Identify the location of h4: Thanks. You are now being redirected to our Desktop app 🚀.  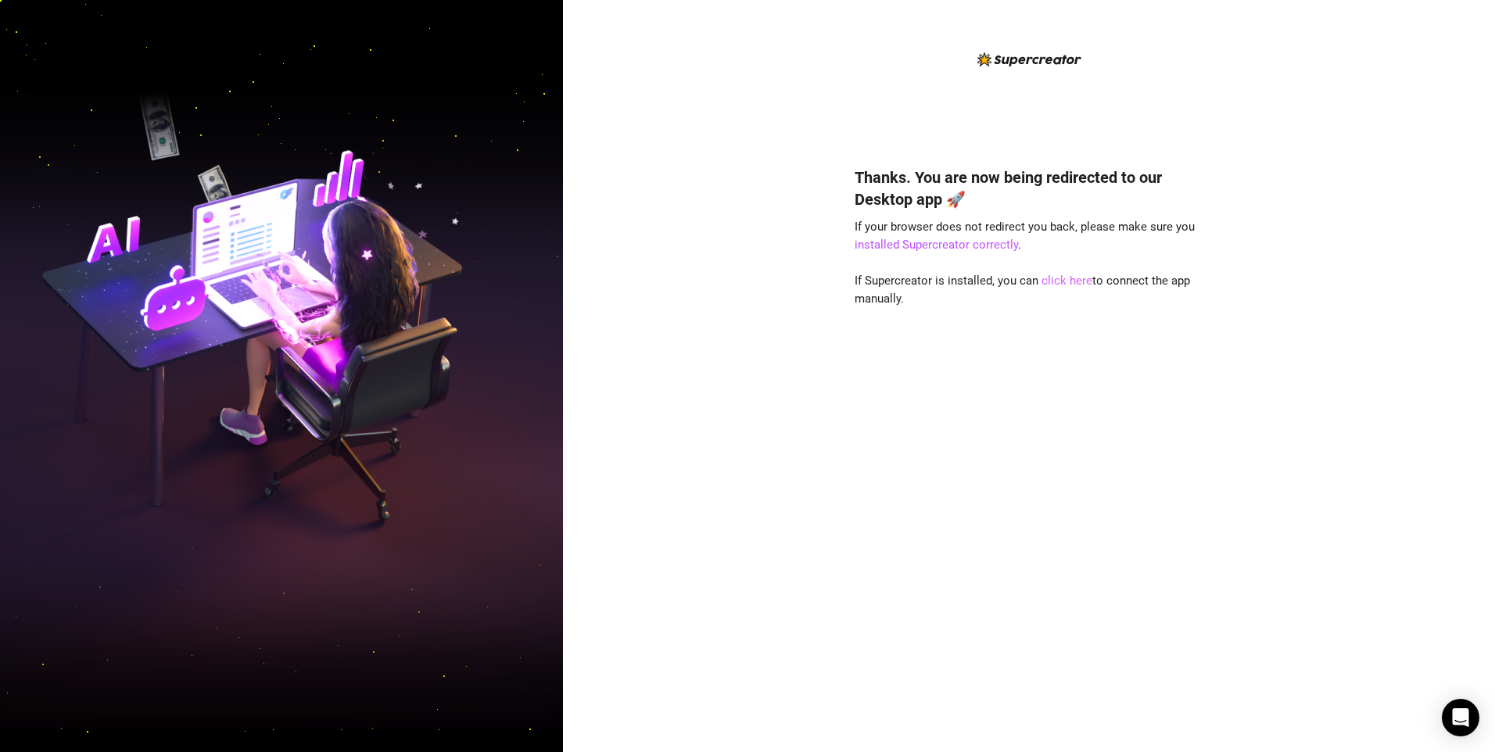
(1029, 188).